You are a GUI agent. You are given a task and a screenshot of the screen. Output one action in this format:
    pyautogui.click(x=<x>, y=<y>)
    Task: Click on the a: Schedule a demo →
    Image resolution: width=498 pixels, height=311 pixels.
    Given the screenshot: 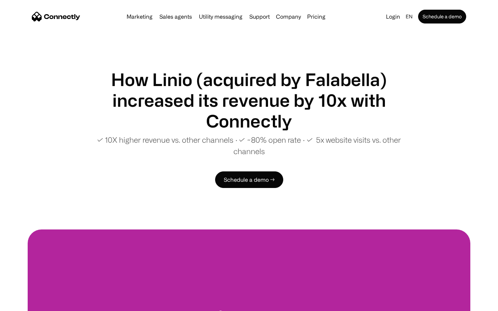 What is the action you would take?
    pyautogui.click(x=249, y=180)
    